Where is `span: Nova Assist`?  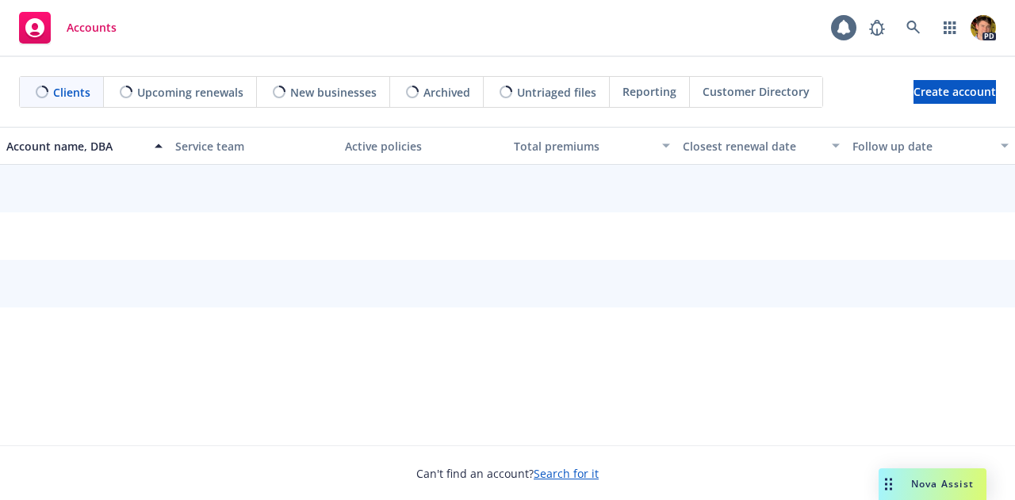
span: Nova Assist is located at coordinates (942, 484).